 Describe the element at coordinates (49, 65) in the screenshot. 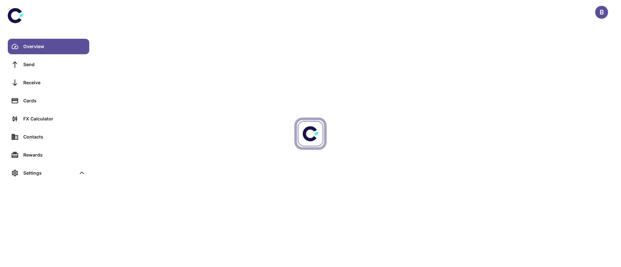

I see `a: Send` at that location.